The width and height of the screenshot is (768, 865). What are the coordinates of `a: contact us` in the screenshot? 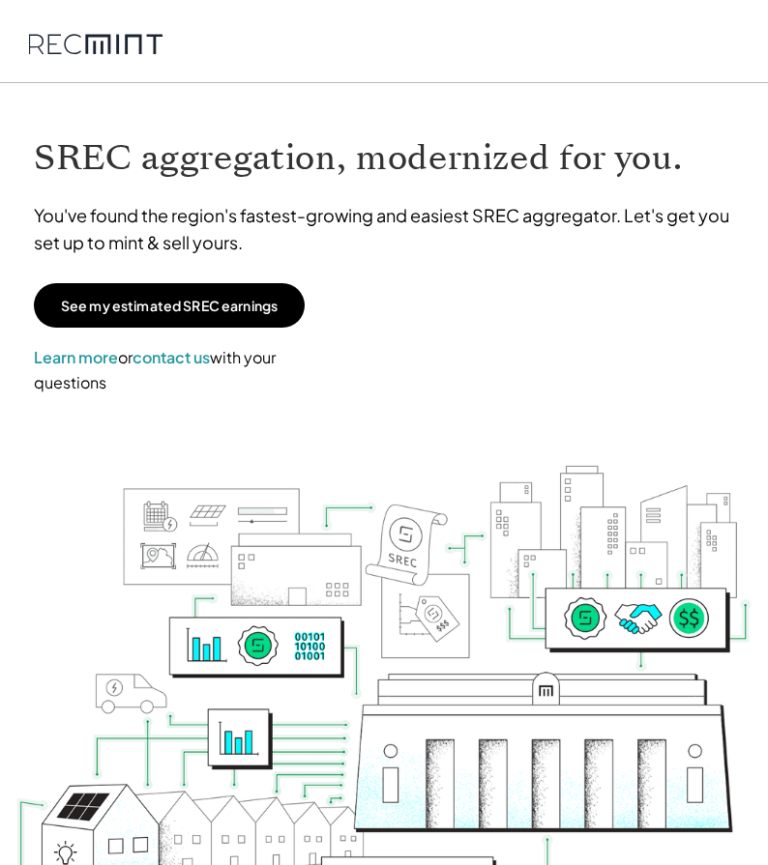 It's located at (171, 357).